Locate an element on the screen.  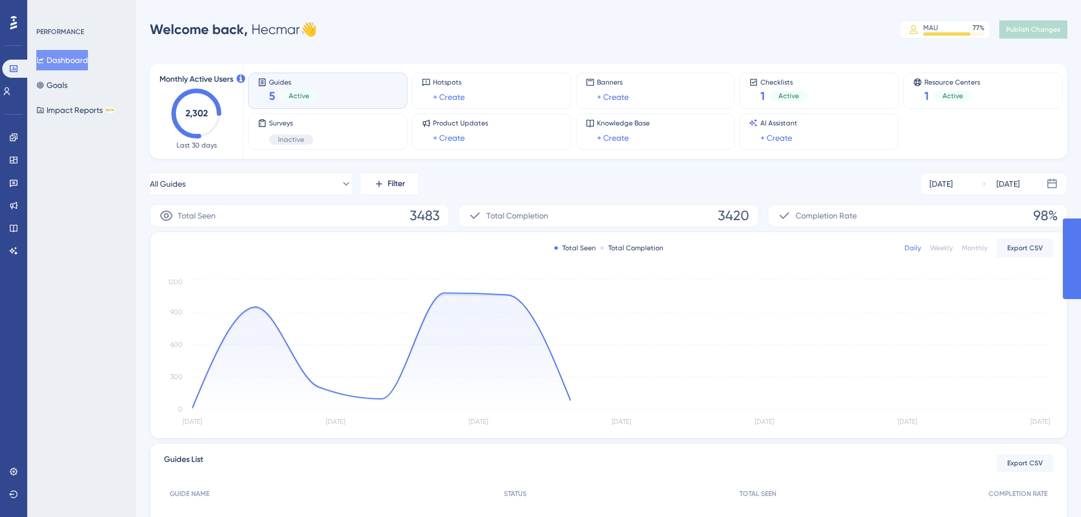
span: Guides List is located at coordinates (183, 463).